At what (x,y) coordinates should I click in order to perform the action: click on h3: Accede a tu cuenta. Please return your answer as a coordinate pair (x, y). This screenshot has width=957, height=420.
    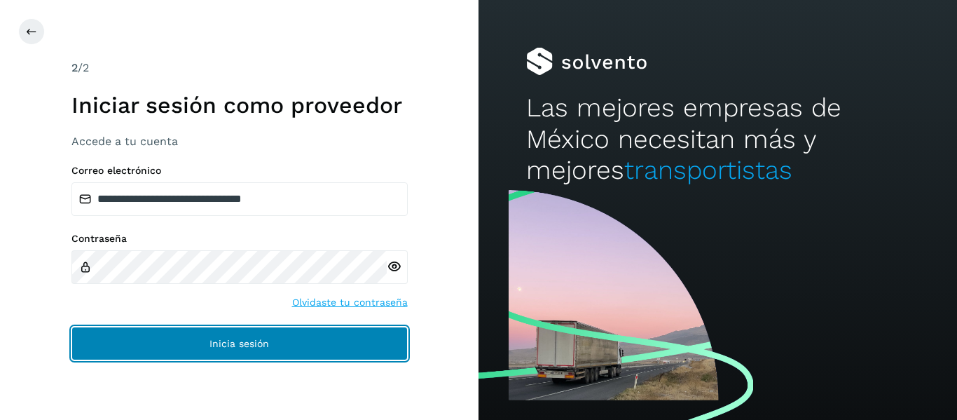
    Looking at the image, I should click on (240, 141).